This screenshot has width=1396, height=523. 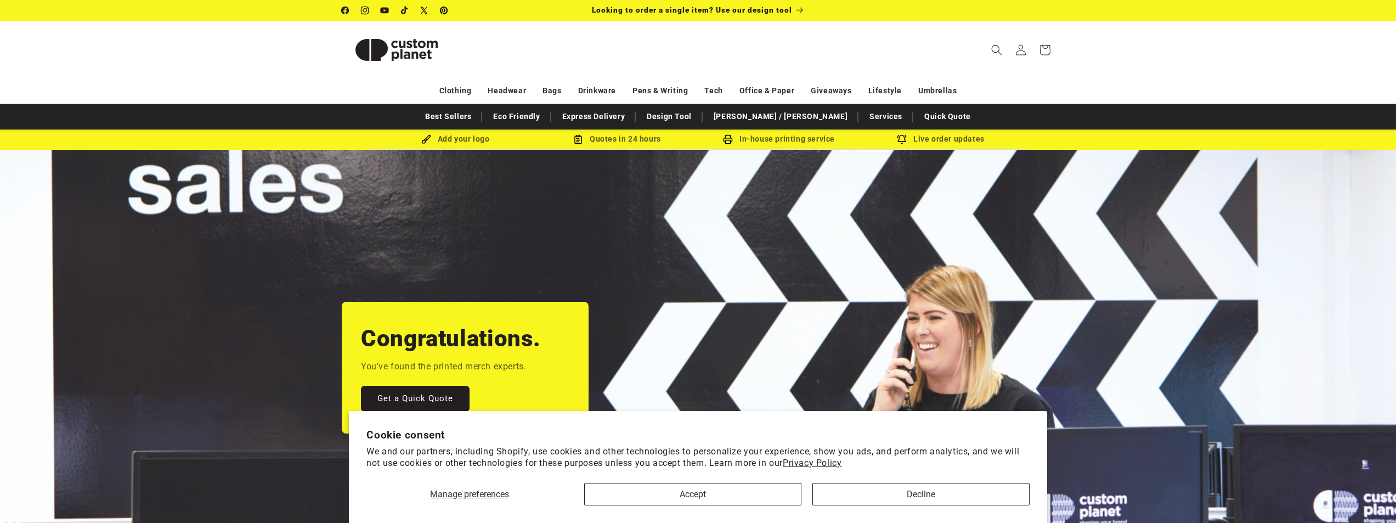 I want to click on a: Pens & Writing, so click(x=660, y=91).